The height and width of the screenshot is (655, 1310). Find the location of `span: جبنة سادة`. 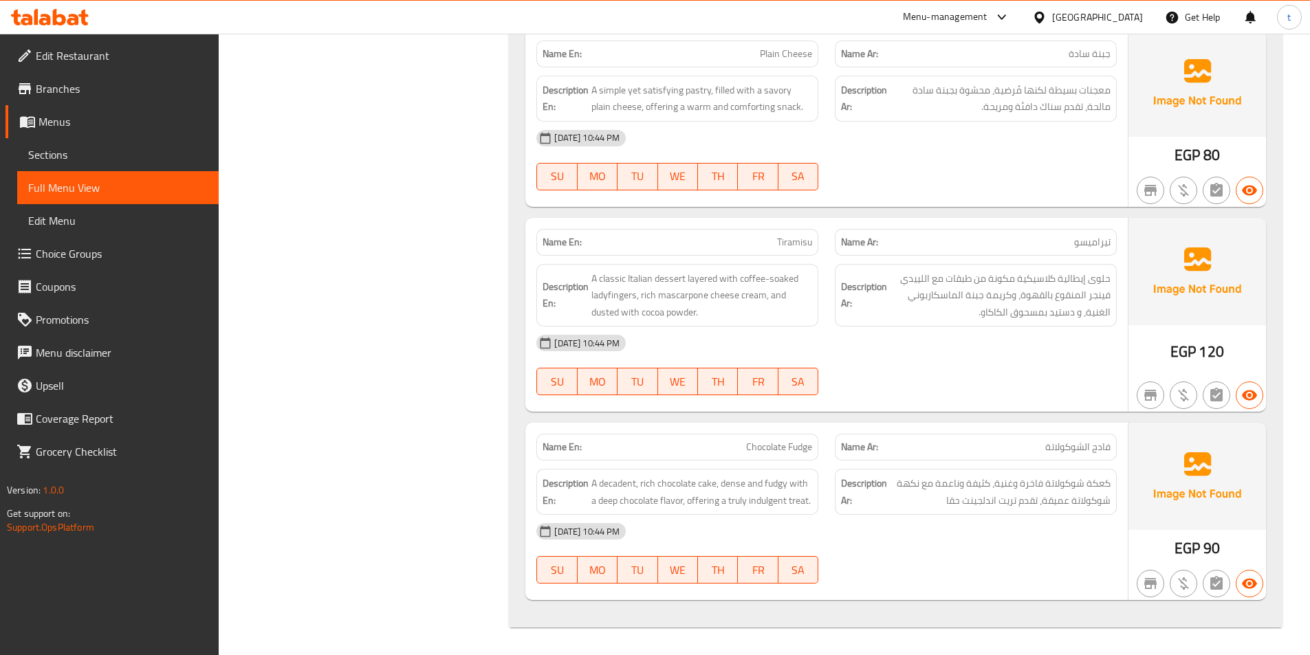

span: جبنة سادة is located at coordinates (1089, 54).